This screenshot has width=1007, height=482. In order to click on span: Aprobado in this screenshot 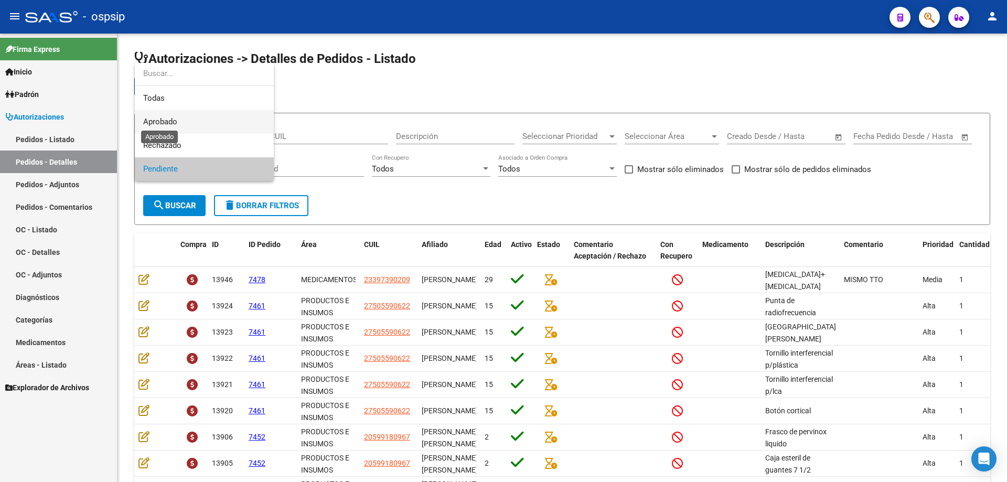, I will do `click(160, 122)`.